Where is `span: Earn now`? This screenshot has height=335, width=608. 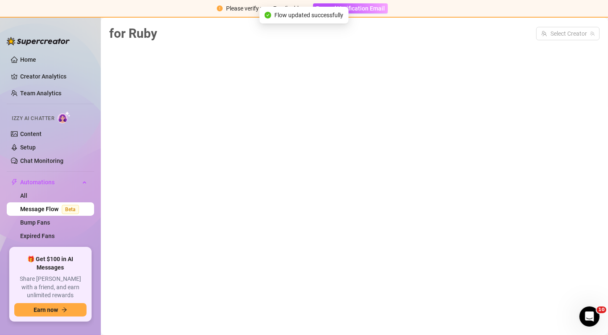
span: Earn now is located at coordinates (46, 310).